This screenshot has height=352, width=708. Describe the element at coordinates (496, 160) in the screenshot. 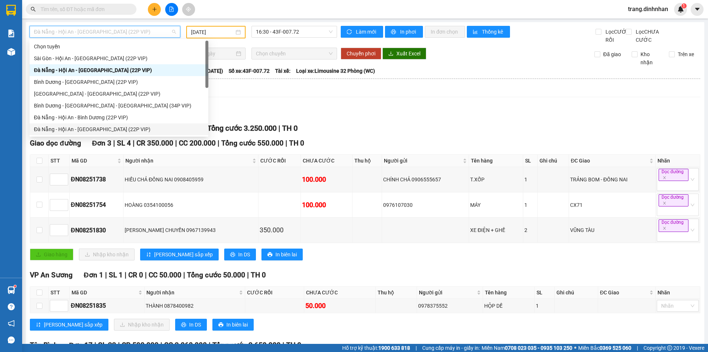

I see `th: Tên hàng` at that location.